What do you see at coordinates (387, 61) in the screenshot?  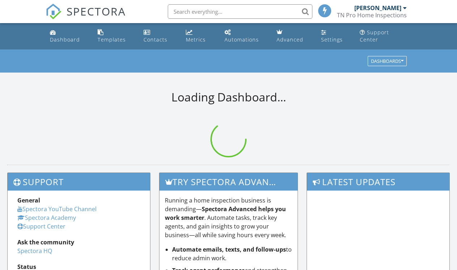 I see `div: Dashboards` at bounding box center [387, 61].